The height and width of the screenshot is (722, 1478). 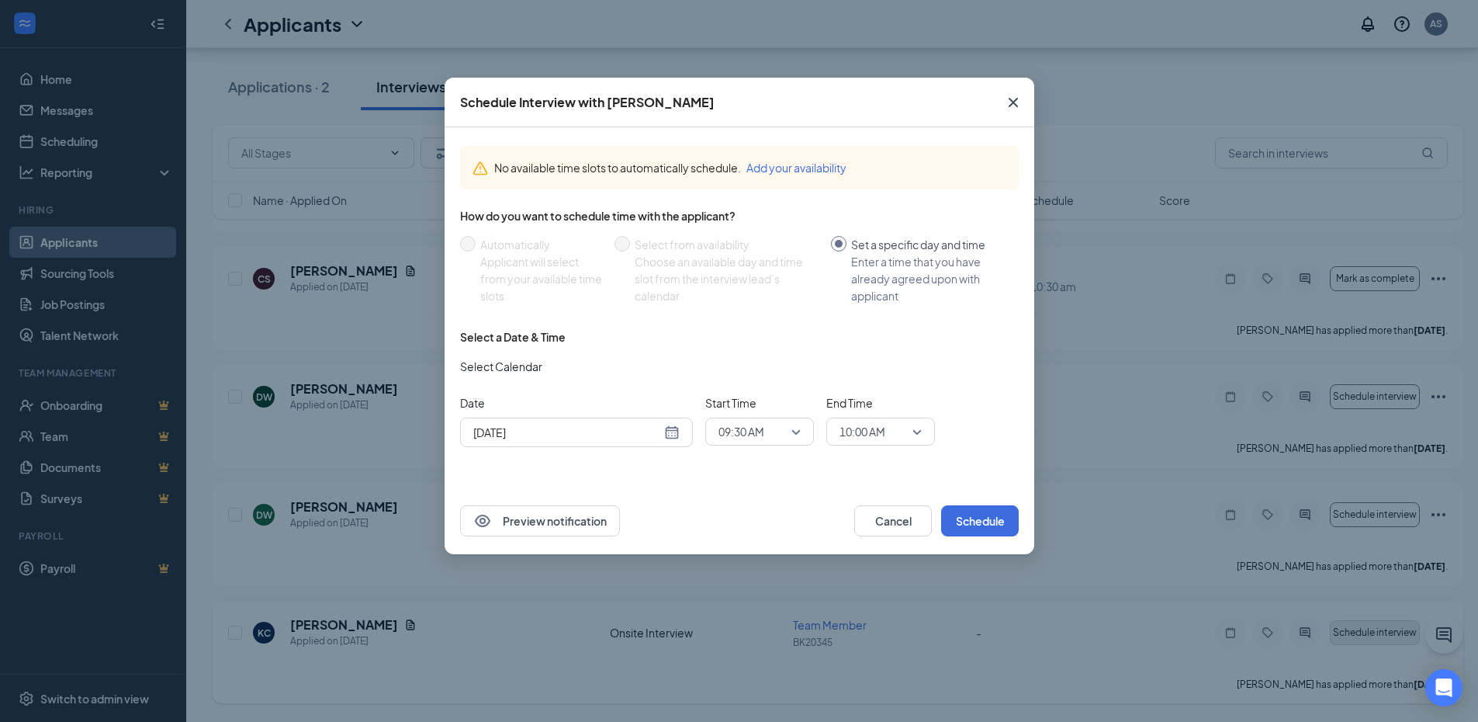 I want to click on button: Cancel, so click(x=893, y=521).